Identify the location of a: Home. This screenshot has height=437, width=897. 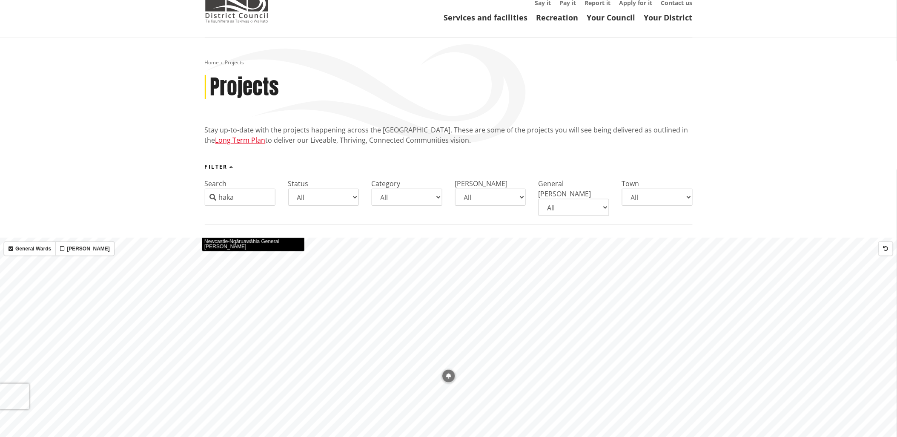
(212, 62).